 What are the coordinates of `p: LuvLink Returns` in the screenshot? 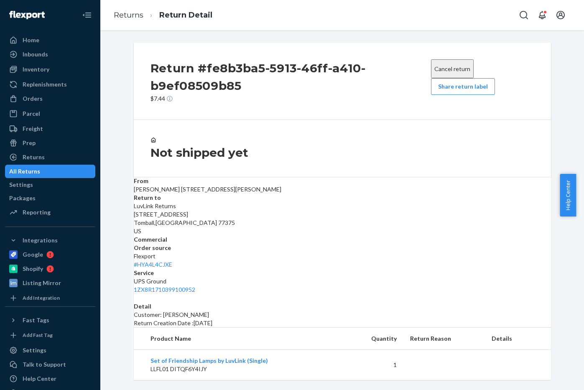 It's located at (342, 206).